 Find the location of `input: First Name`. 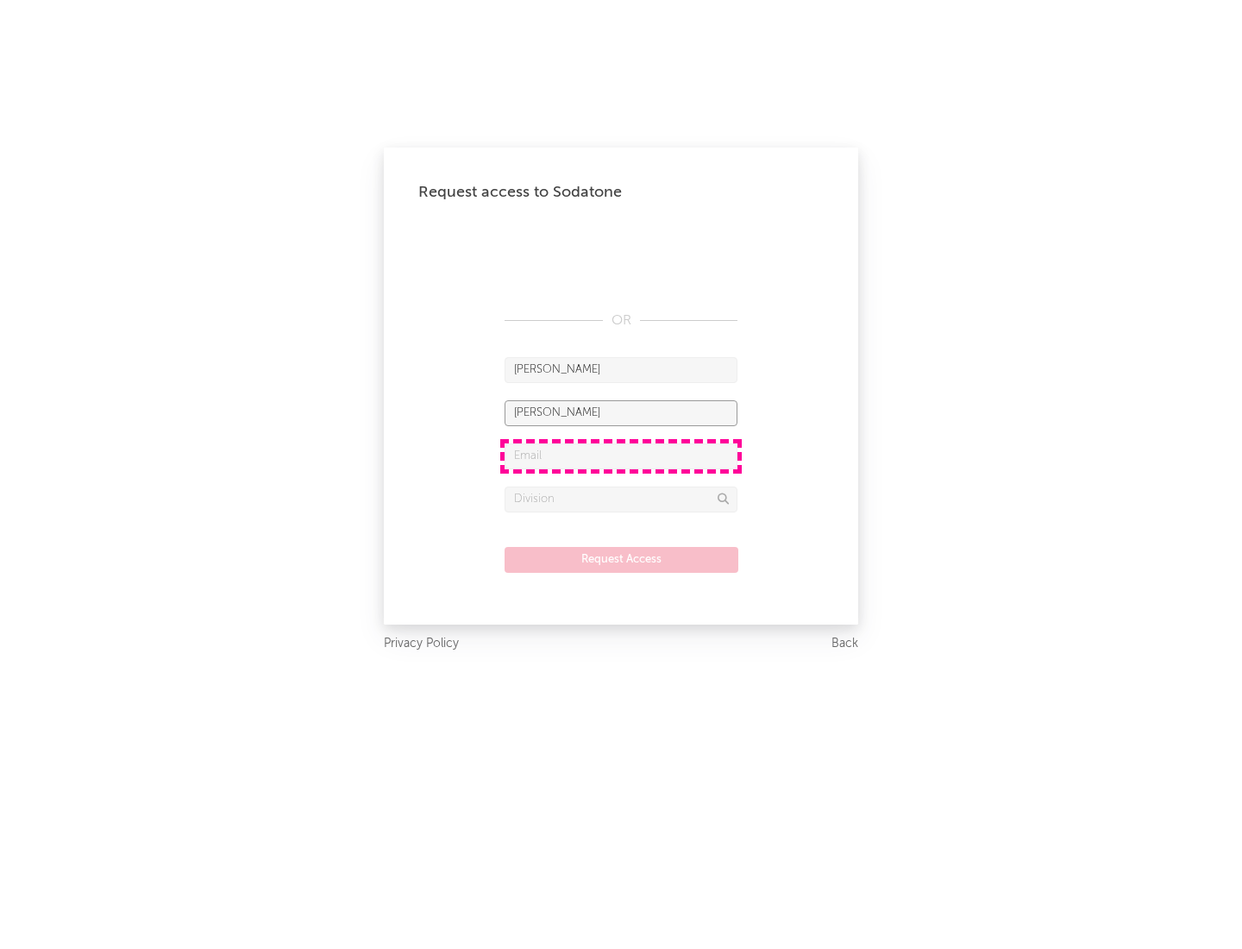

input: First Name is located at coordinates (621, 370).